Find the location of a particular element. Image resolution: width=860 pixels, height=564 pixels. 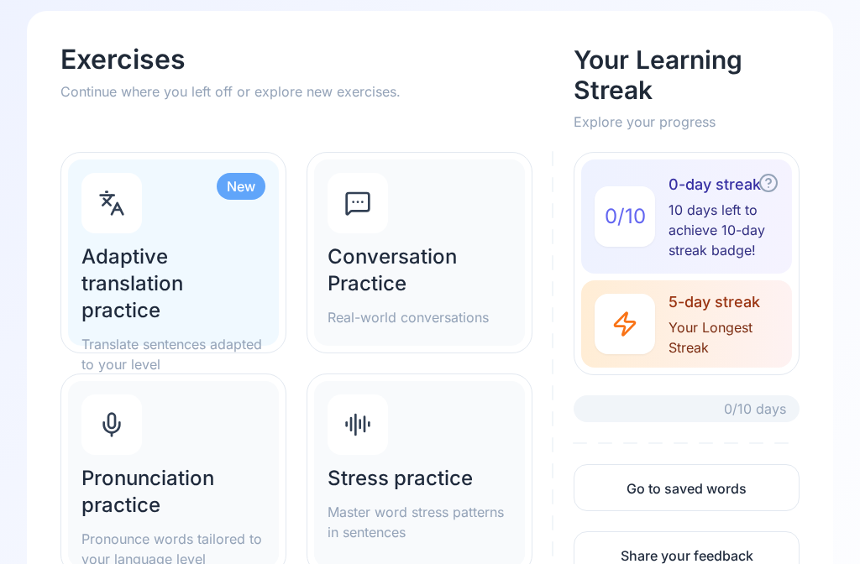

a: Go to saved words is located at coordinates (686, 488).